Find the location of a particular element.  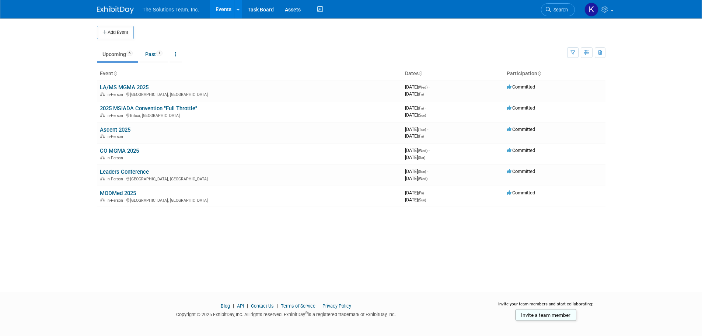

button: Add Event is located at coordinates (115, 32).